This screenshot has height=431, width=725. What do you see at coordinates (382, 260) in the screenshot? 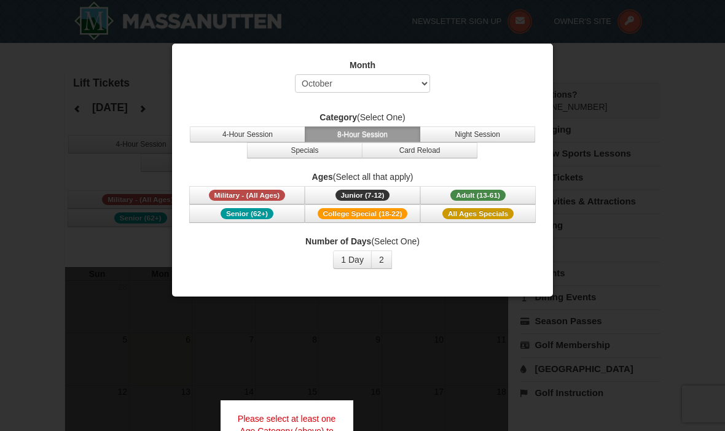
I see `button: 2` at bounding box center [382, 260].